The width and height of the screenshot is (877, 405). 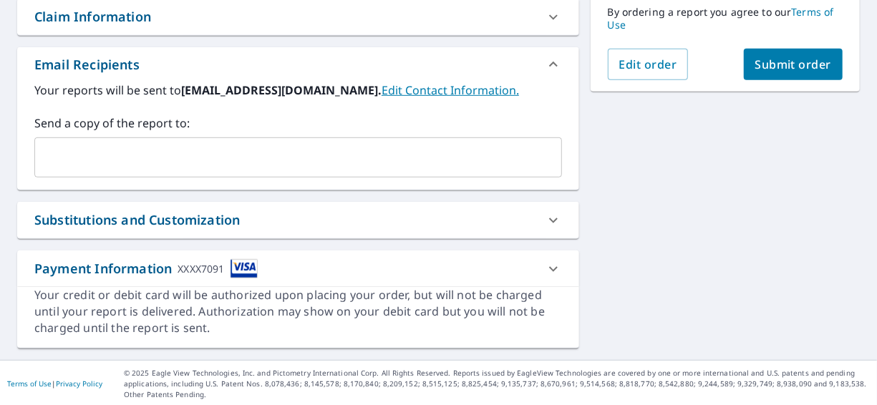 What do you see at coordinates (648, 64) in the screenshot?
I see `button: Edit order` at bounding box center [648, 64].